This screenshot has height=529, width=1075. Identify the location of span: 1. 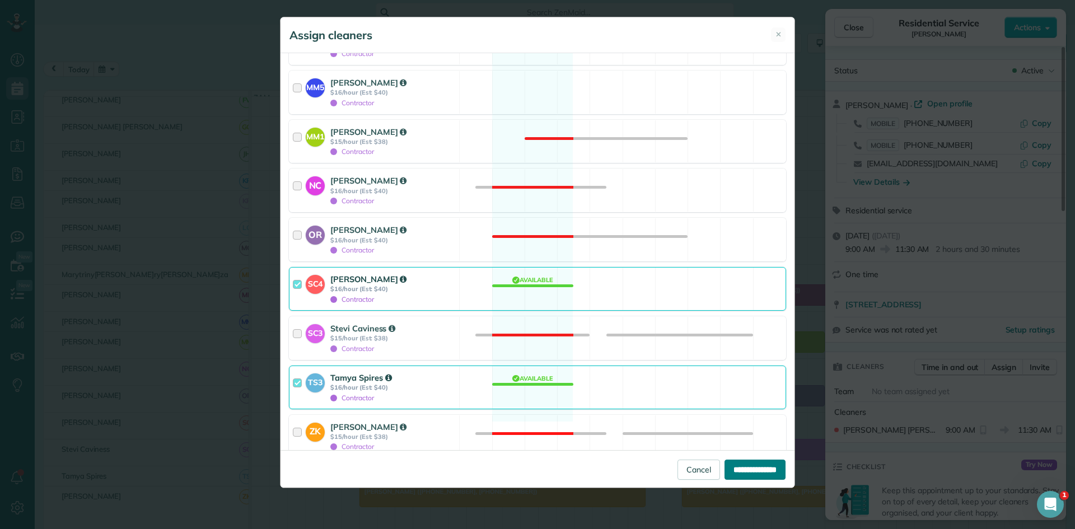
(1064, 495).